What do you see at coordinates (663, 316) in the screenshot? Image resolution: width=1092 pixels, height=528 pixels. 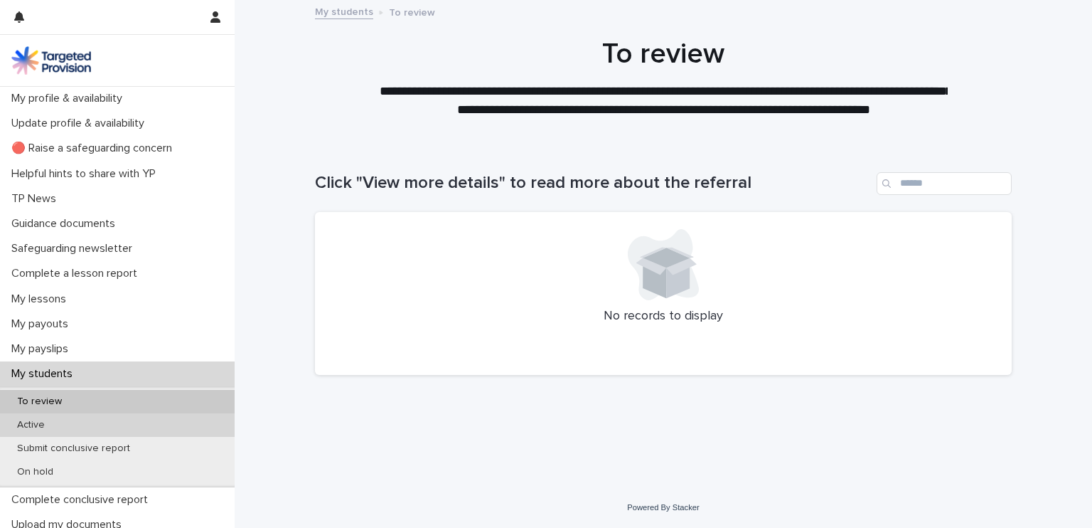 I see `p: No records to display` at bounding box center [663, 316].